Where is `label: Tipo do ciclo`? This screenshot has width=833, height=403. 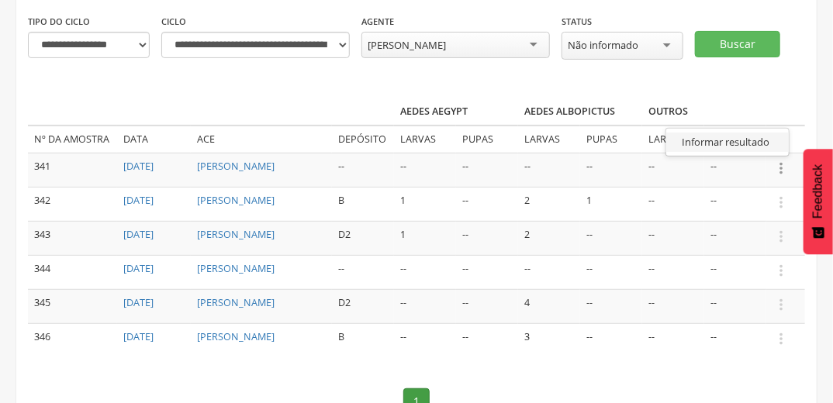 label: Tipo do ciclo is located at coordinates (59, 22).